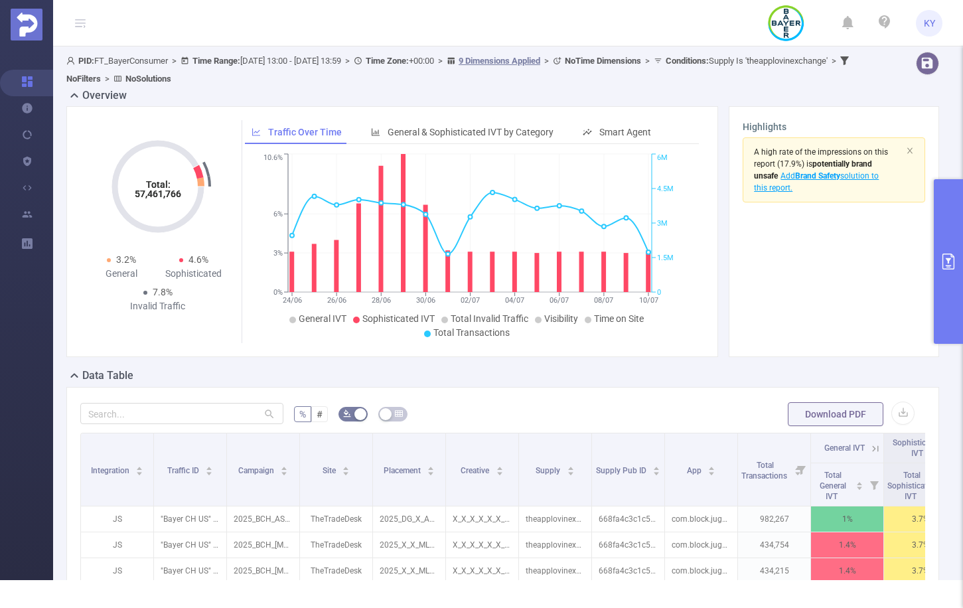 This screenshot has height=608, width=963. I want to click on img: Protected Media, so click(27, 25).